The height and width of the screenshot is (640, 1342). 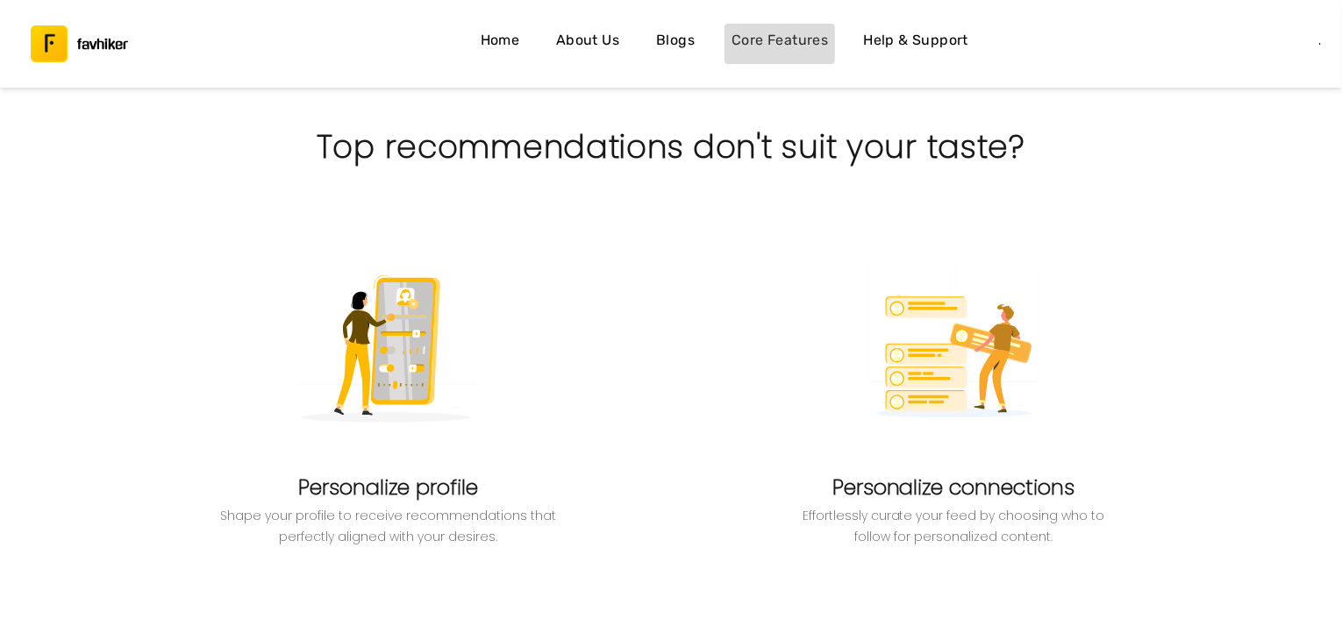 I want to click on p: Effortlessly curate your feed by choosing who to follow for personalized content., so click(x=954, y=527).